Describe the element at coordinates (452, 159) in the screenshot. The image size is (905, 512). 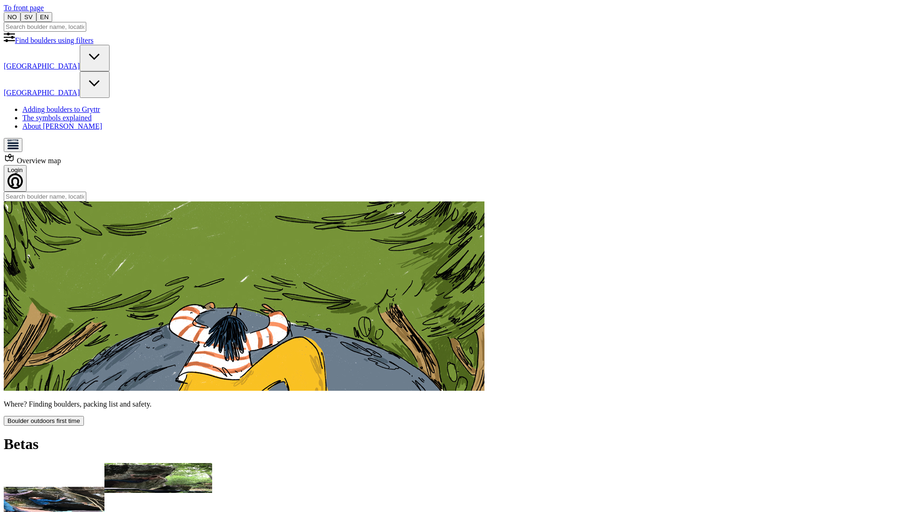
I see `div: Overview map` at that location.